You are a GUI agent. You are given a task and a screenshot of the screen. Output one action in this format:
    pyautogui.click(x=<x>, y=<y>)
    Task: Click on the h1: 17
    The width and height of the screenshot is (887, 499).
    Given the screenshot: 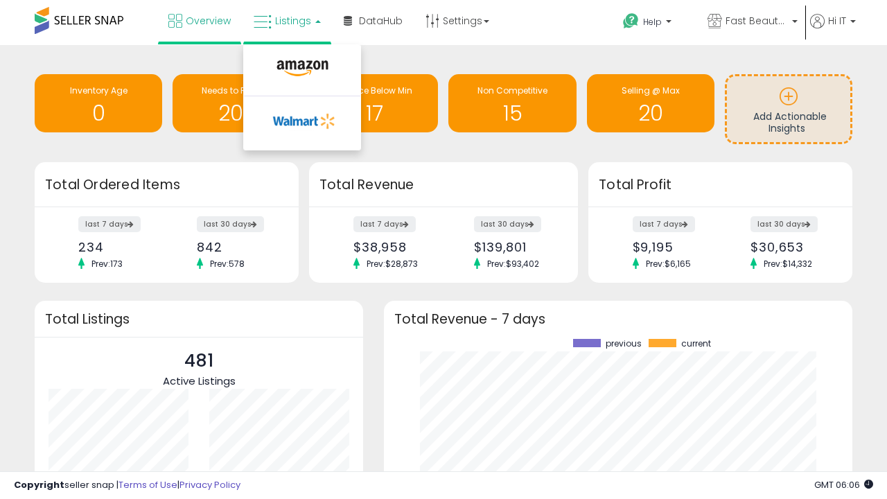 What is the action you would take?
    pyautogui.click(x=374, y=113)
    